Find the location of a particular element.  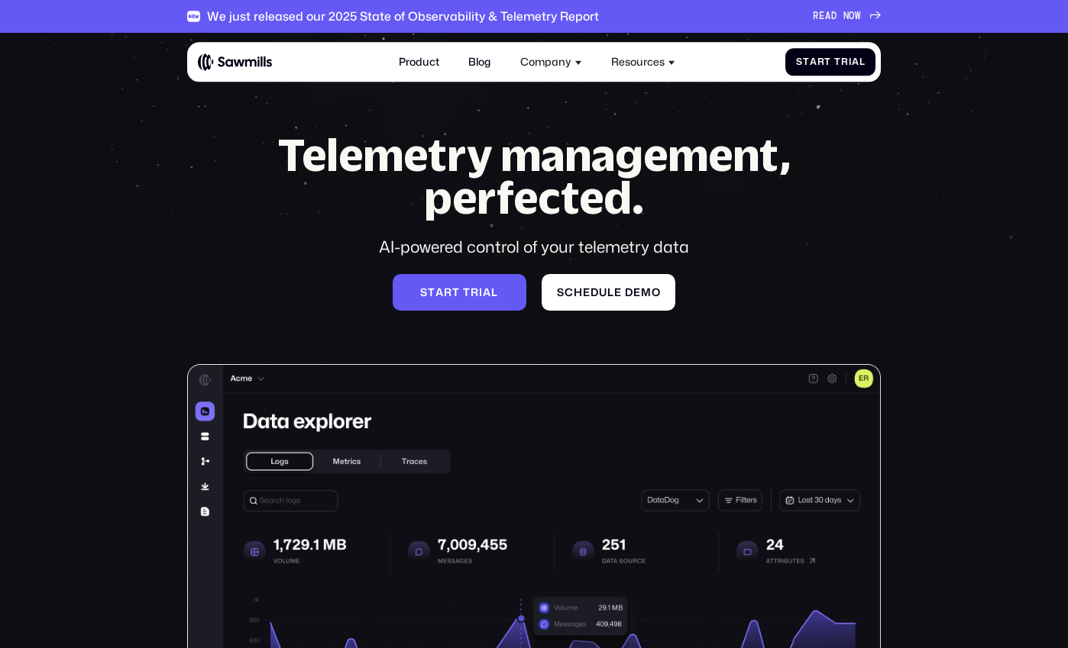

span: D is located at coordinates (834, 16).